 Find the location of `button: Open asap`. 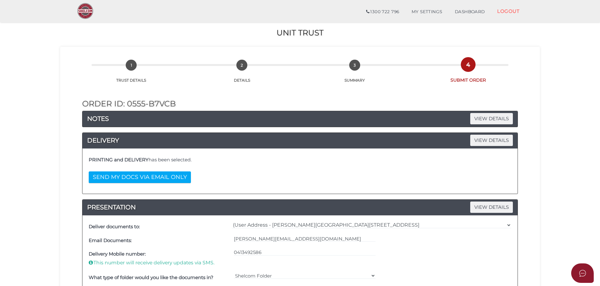

button: Open asap is located at coordinates (583, 273).